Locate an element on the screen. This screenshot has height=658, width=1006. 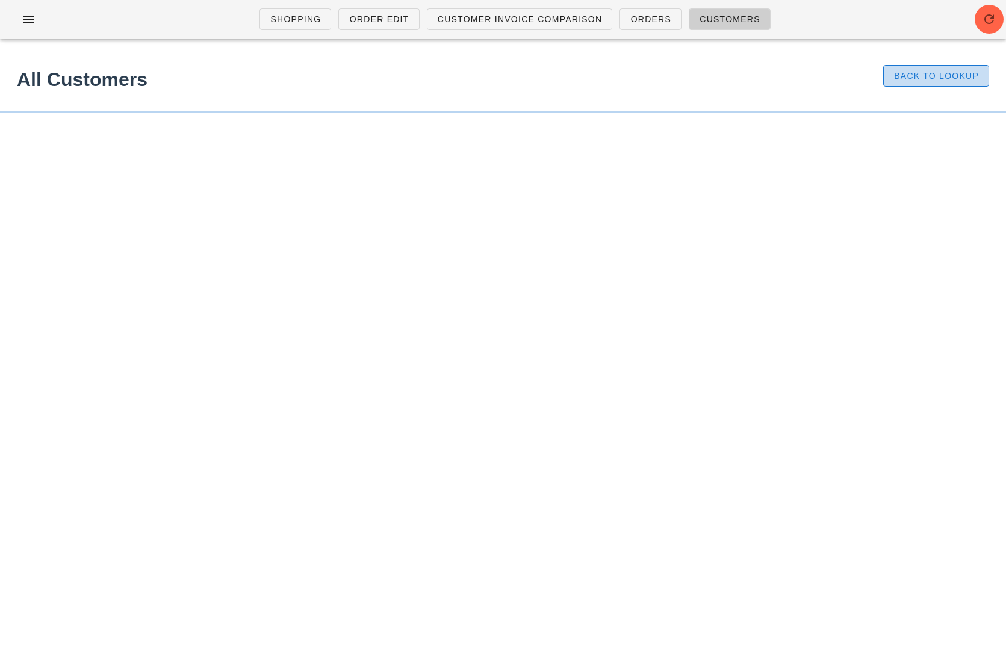
span: Orders is located at coordinates (650, 19).